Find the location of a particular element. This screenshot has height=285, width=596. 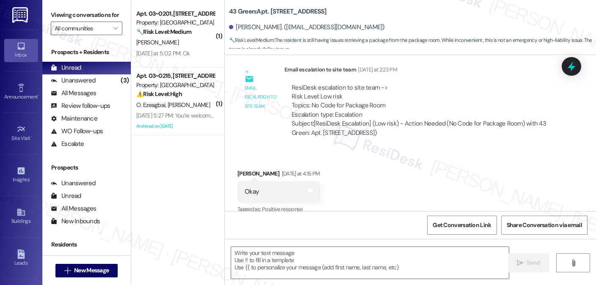

span: O. Ezeagbai is located at coordinates (152, 105).